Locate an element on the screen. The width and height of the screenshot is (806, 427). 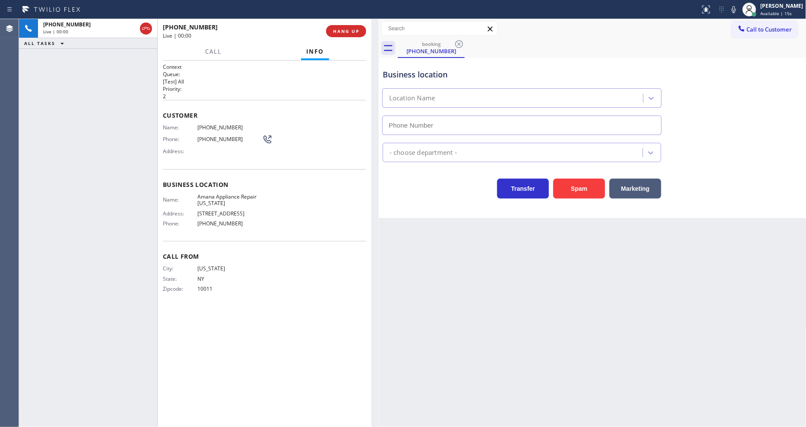
span: Zipcode: is located at coordinates (180, 288).